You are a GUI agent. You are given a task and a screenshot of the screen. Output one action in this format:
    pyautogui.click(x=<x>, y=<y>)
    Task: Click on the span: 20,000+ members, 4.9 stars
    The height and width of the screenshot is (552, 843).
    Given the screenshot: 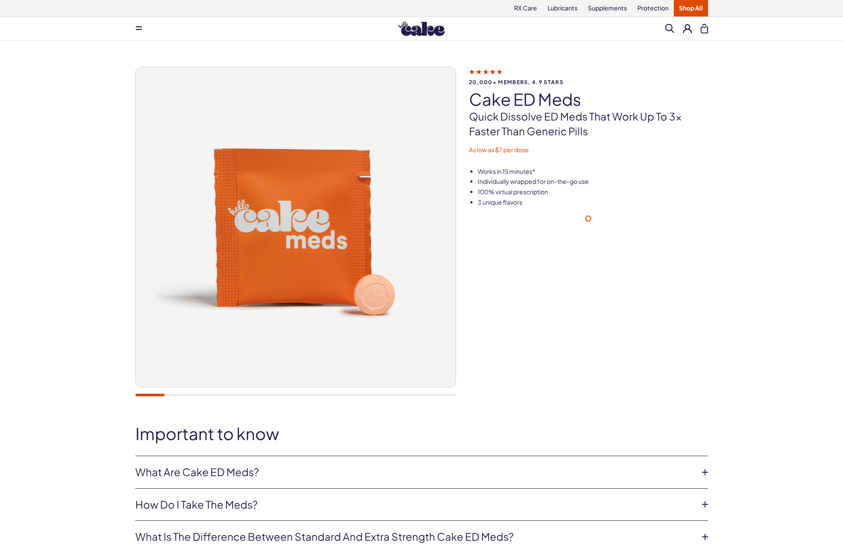 What is the action you would take?
    pyautogui.click(x=588, y=82)
    